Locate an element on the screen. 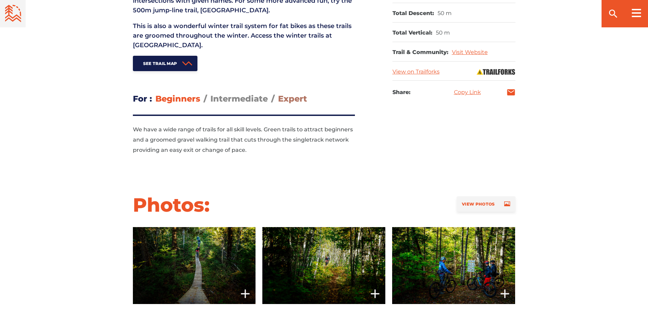 Image resolution: width=648 pixels, height=316 pixels. span: We have a wide range of trails for all skill levels. Green trails to attract beginners and a groo... is located at coordinates (243, 139).